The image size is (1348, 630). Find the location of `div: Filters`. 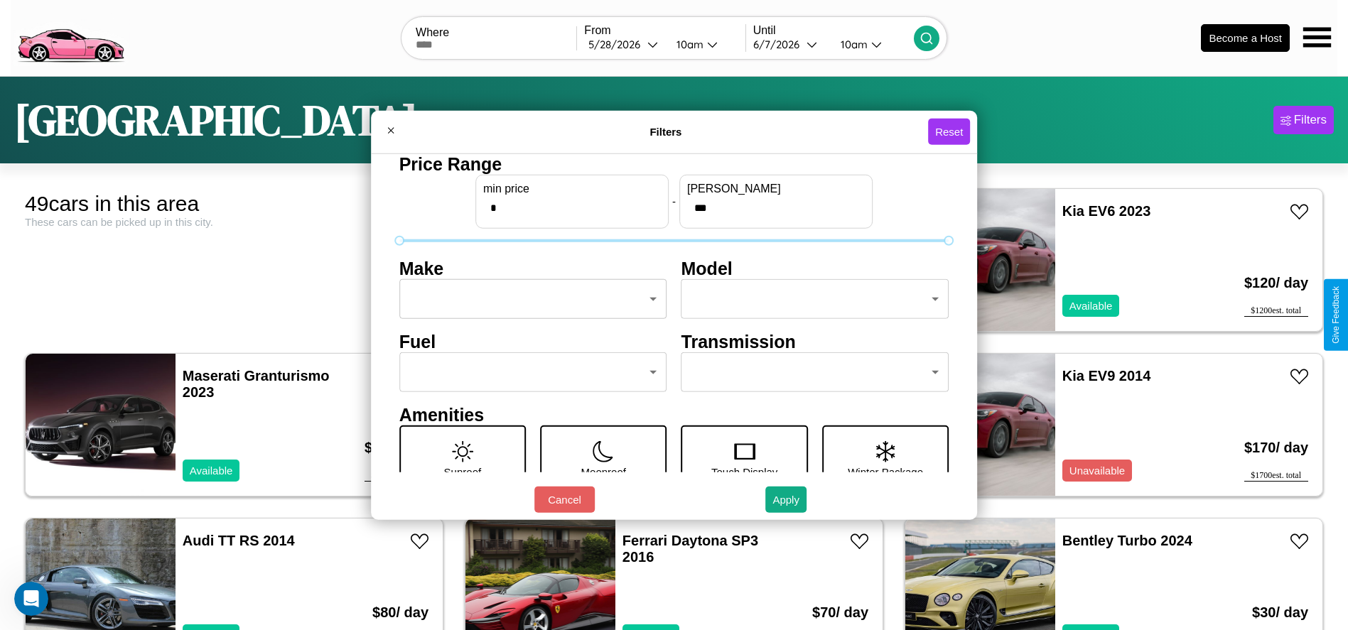

div: Filters is located at coordinates (1311, 120).